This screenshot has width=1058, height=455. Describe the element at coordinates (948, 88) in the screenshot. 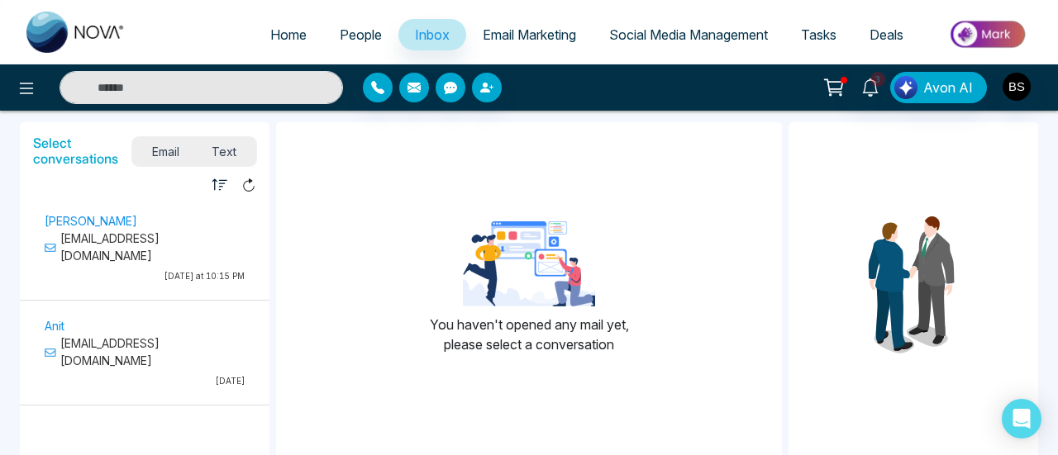

I see `span: Avon AI` at that location.